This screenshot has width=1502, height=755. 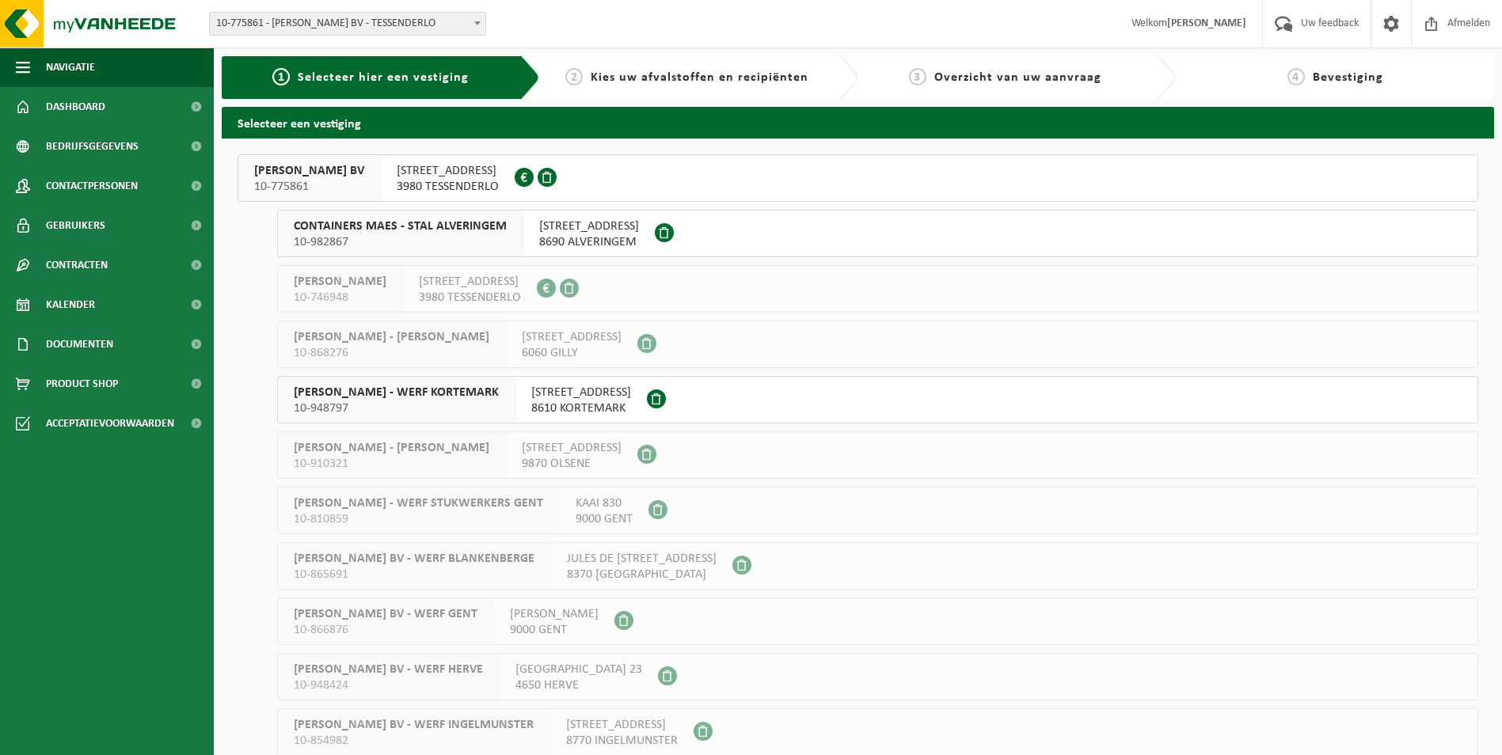 What do you see at coordinates (581, 408) in the screenshot?
I see `span: 8610 KORTEMARK` at bounding box center [581, 408].